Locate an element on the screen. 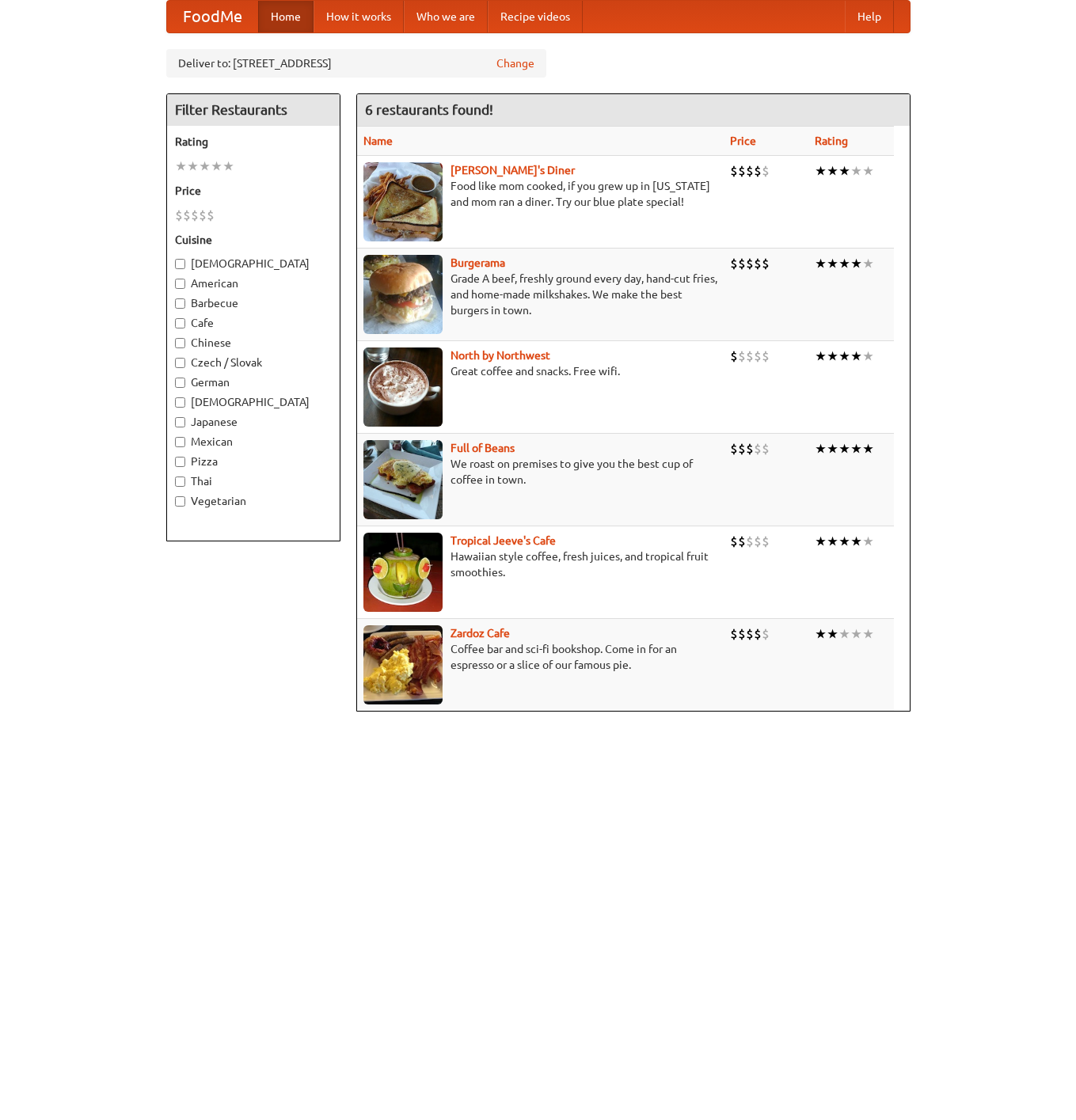 The width and height of the screenshot is (1076, 1120). input: German is located at coordinates (180, 382).